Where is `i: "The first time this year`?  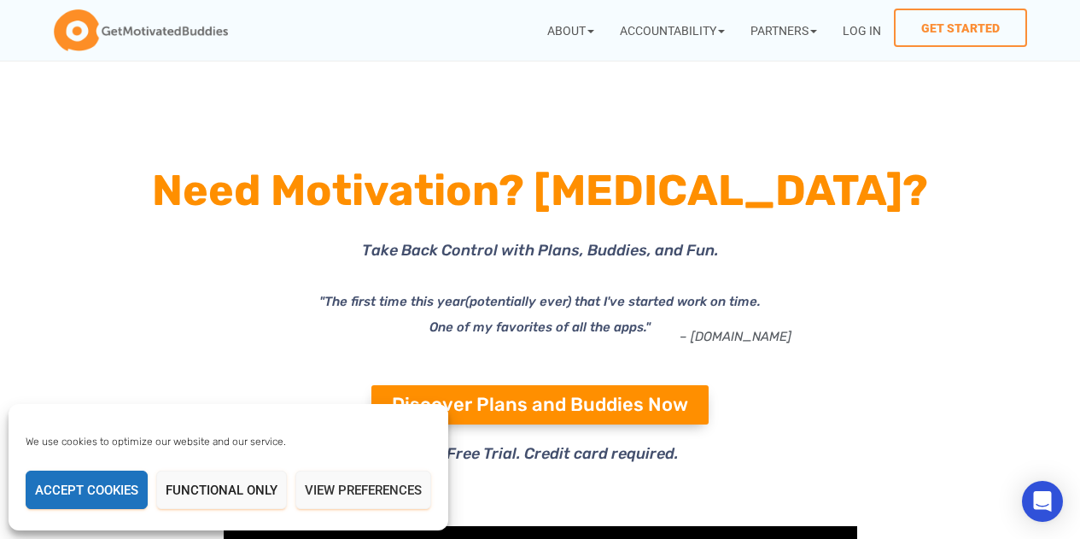 i: "The first time this year is located at coordinates (392, 301).